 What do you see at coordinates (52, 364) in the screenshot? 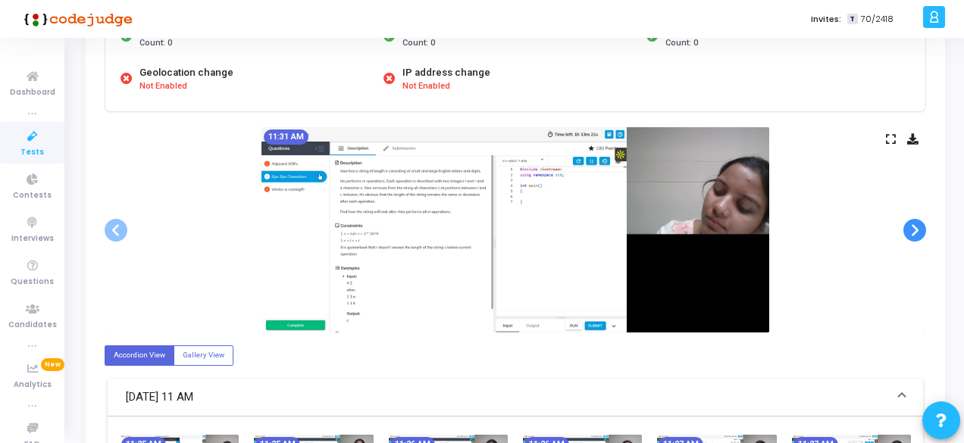
I see `span: New` at bounding box center [52, 364].